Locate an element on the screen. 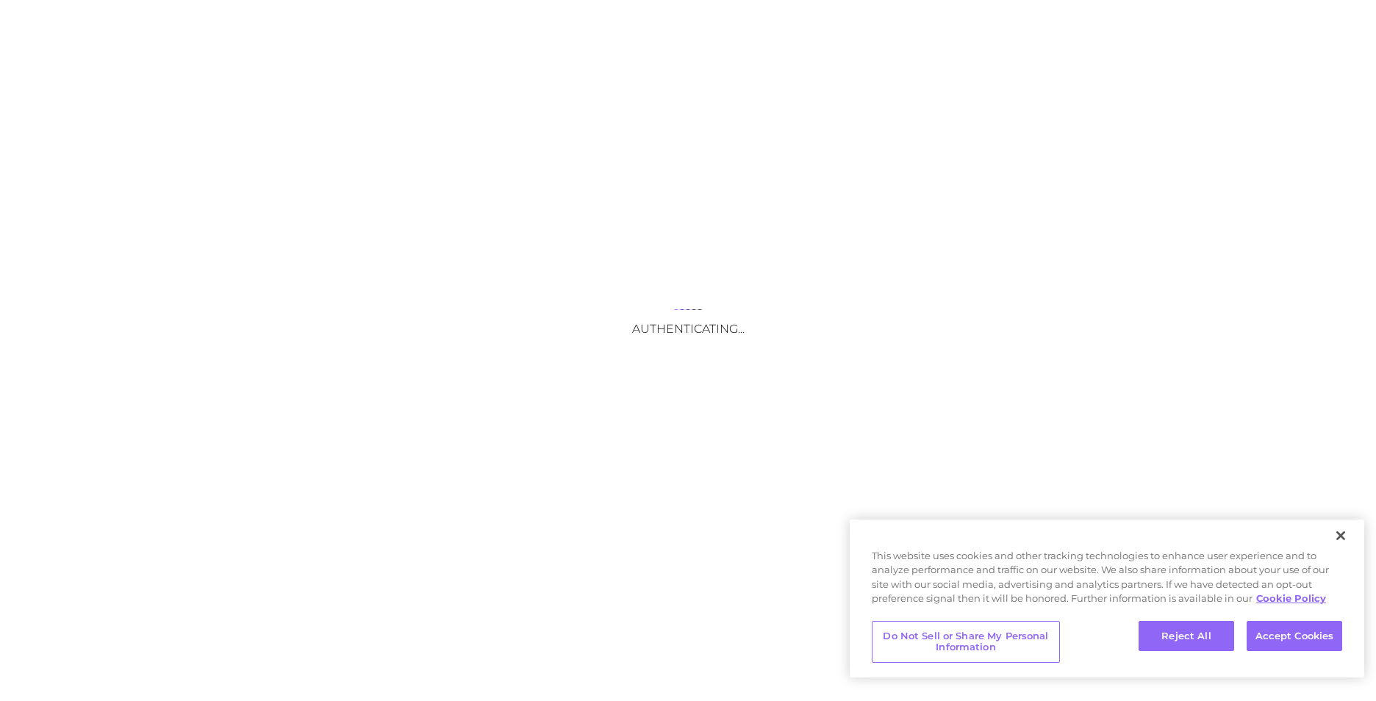 This screenshot has height=701, width=1376. a: More information about your privacy, opens in a new tab is located at coordinates (1290, 598).